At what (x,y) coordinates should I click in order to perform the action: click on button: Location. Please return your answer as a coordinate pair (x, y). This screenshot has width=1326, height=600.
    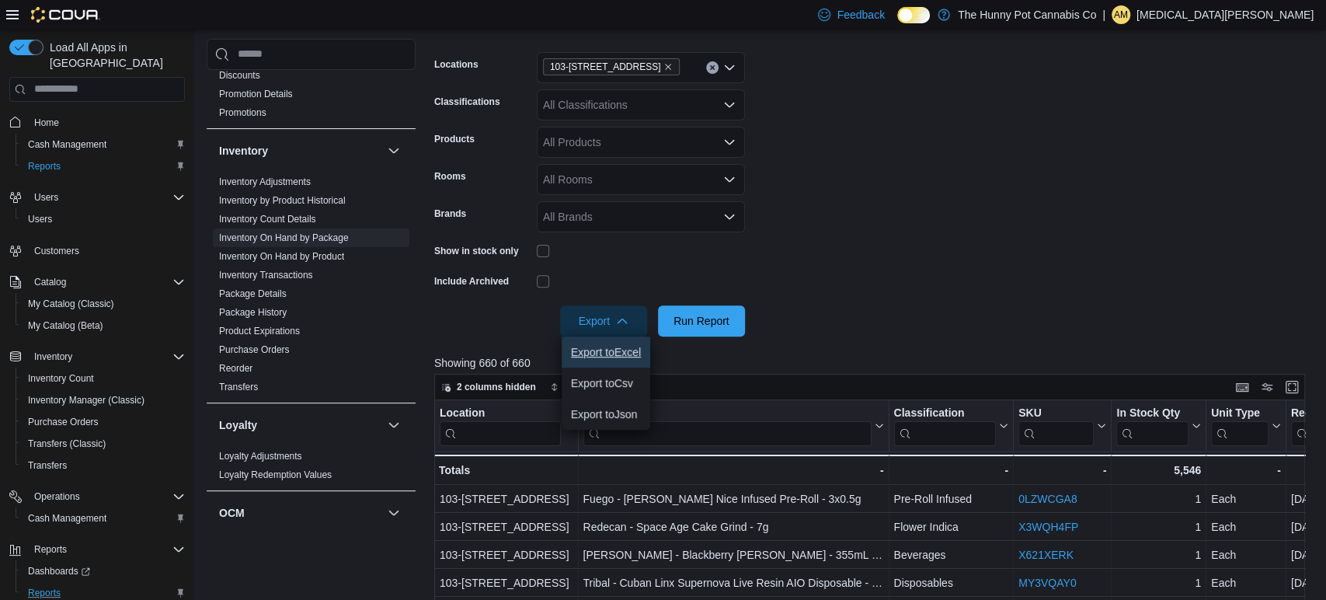
    Looking at the image, I should click on (506, 425).